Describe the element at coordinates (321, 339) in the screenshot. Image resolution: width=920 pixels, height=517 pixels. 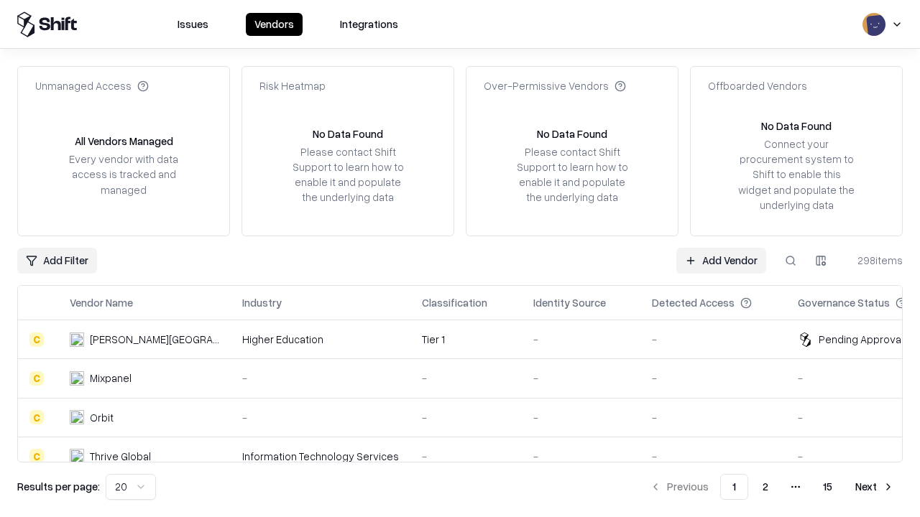
I see `div: Higher Education` at that location.